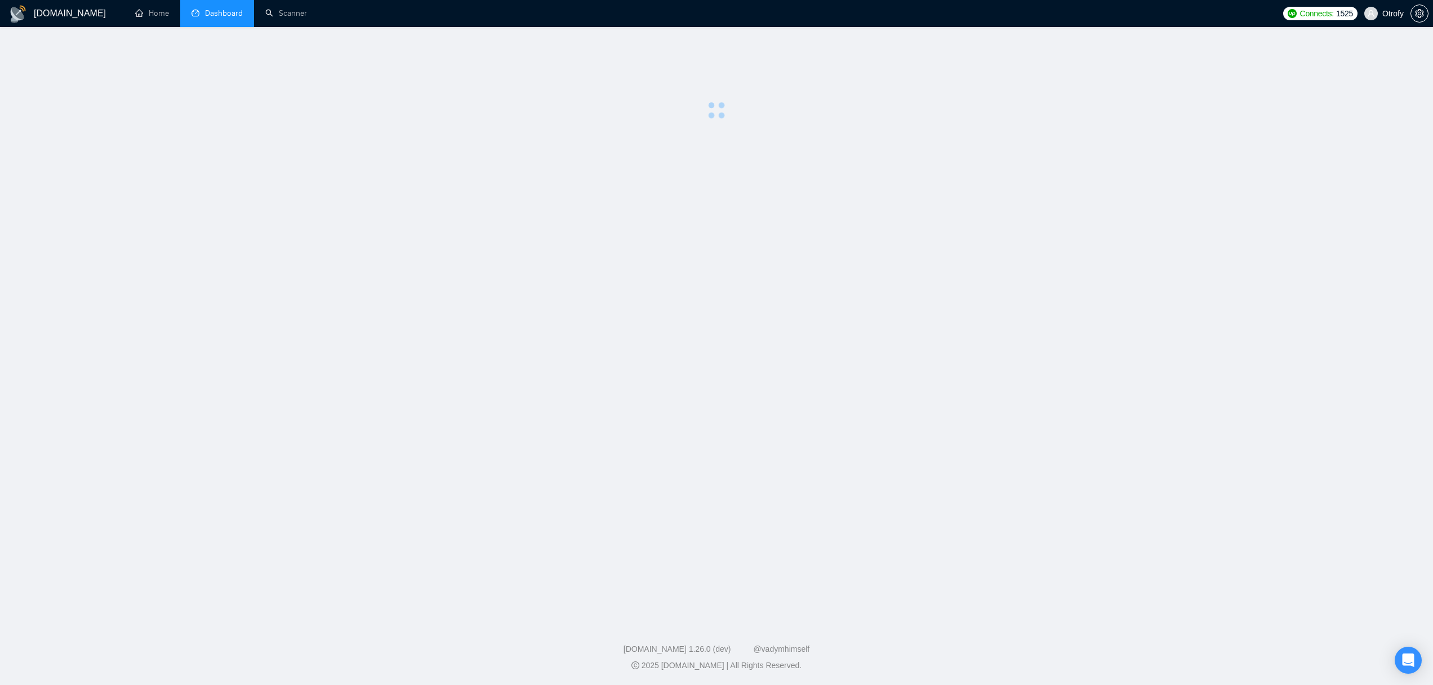  Describe the element at coordinates (781, 649) in the screenshot. I see `a: @vadymhimself` at that location.